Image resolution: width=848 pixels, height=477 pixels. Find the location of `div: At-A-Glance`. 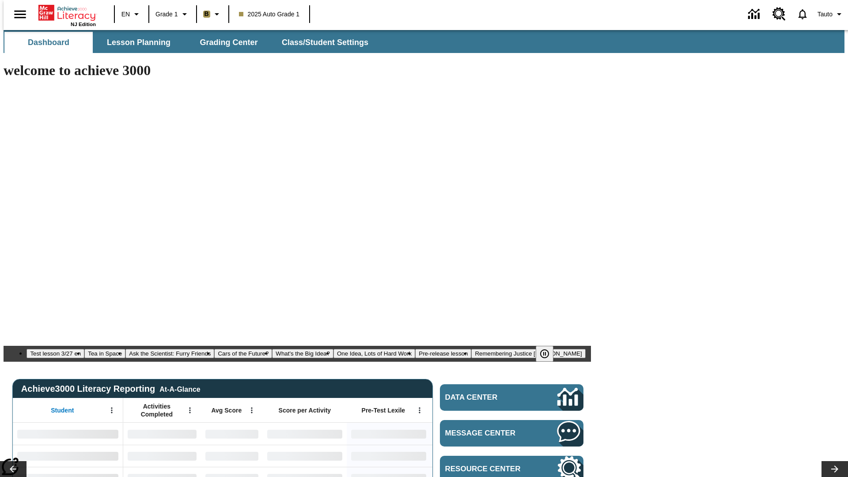

div: At-A-Glance is located at coordinates (180, 389).